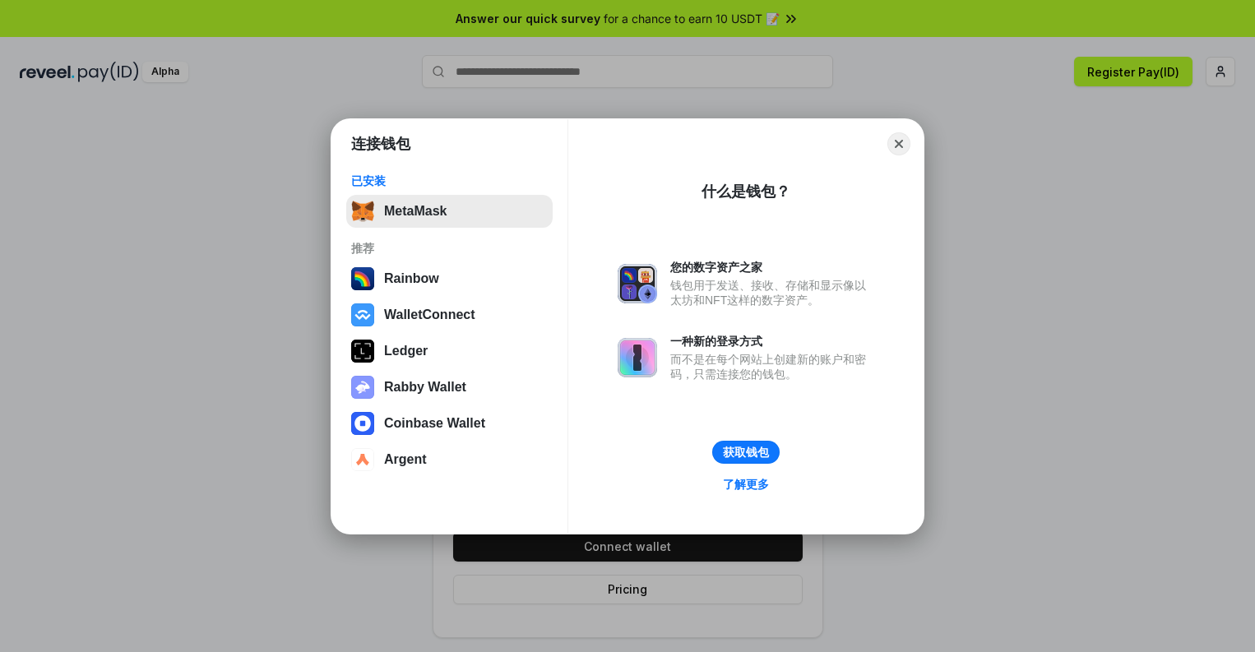 Image resolution: width=1255 pixels, height=652 pixels. I want to click on div: 已安装, so click(449, 181).